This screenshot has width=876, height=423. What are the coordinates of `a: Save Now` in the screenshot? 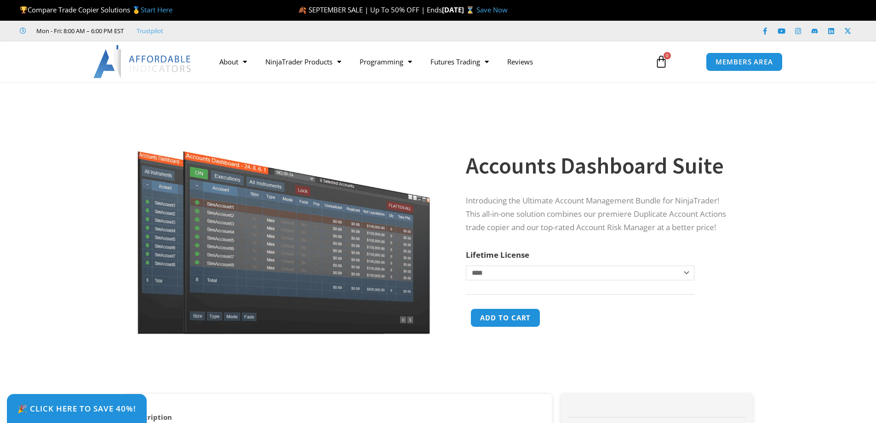 It's located at (492, 10).